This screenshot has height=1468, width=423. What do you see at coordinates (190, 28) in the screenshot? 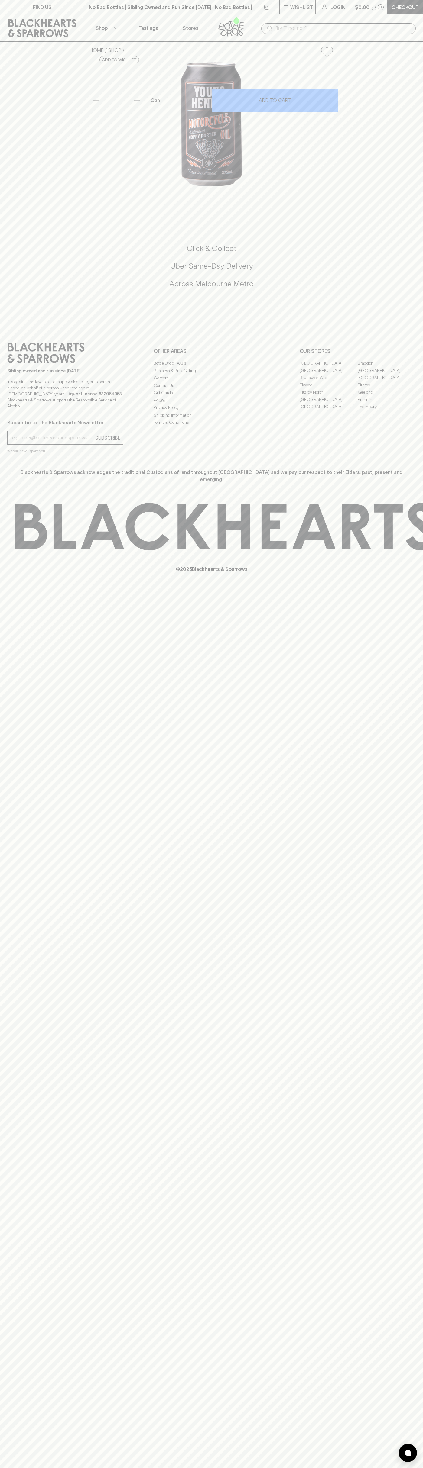
I see `a: Stores` at bounding box center [190, 28].